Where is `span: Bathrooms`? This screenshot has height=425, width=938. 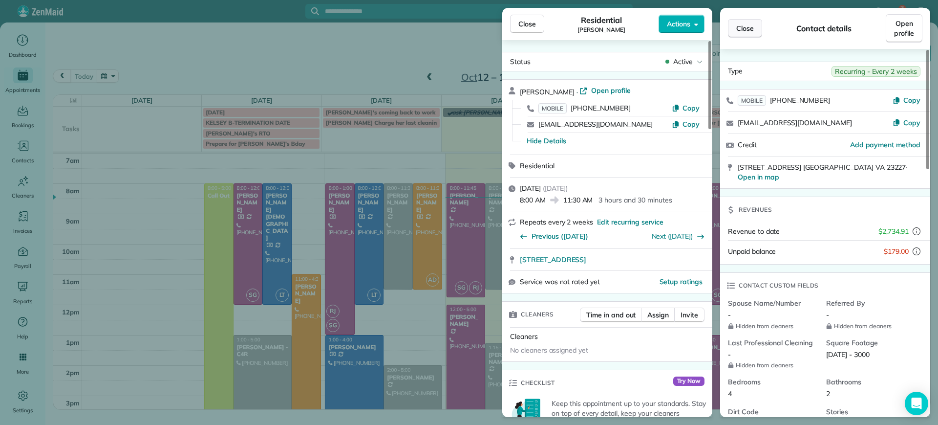 span: Bathrooms is located at coordinates (871, 382).